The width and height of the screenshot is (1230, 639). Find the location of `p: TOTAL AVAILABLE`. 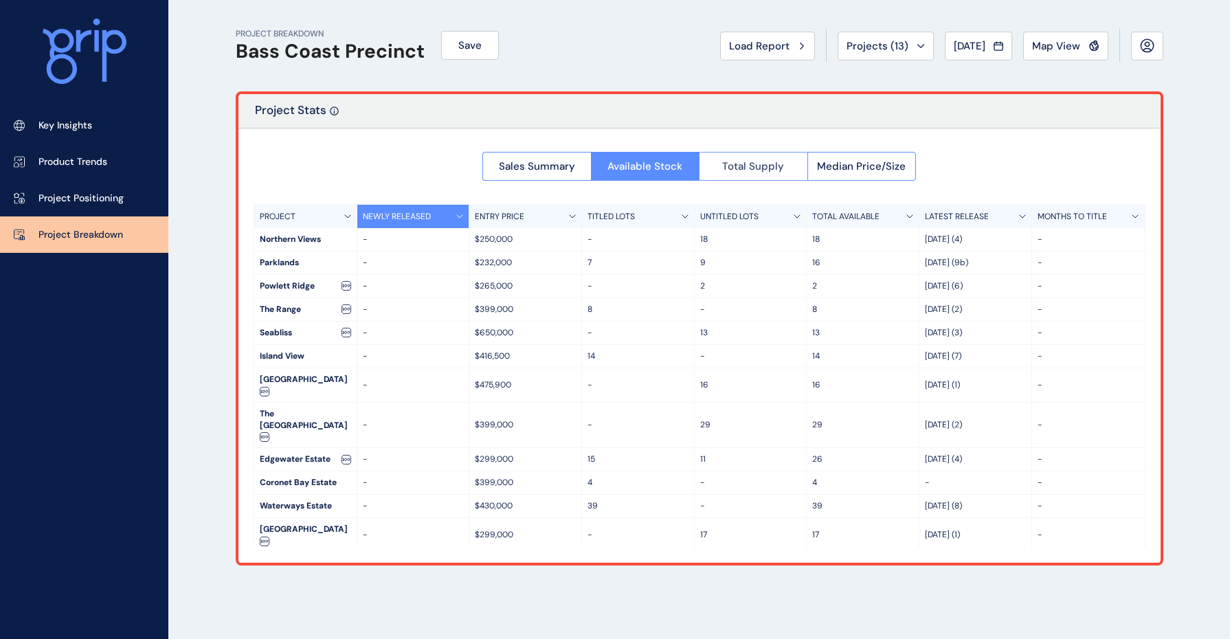

p: TOTAL AVAILABLE is located at coordinates (846, 217).